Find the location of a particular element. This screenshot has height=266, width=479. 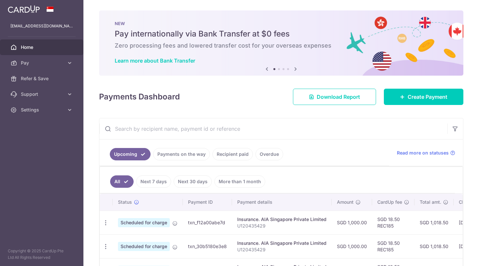

img: Bank transfer banner is located at coordinates (281, 43).